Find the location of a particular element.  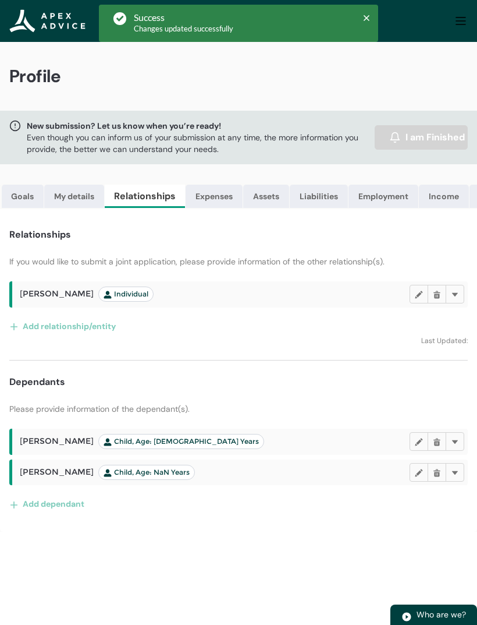

h4: Dependants is located at coordinates (37, 382).